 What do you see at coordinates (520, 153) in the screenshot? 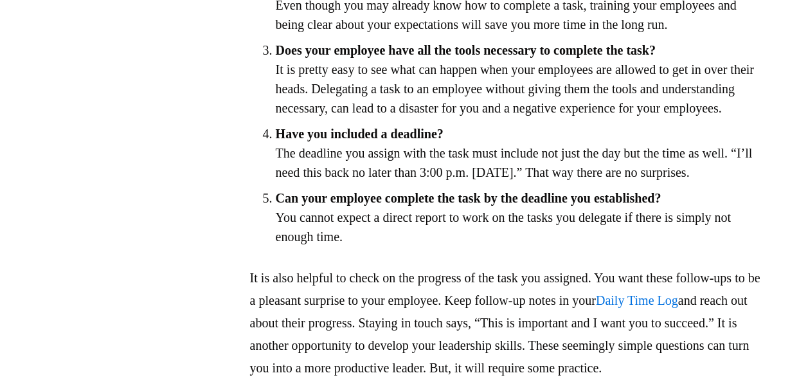
I see `li: The deadline you assign with the task must include not just the day but the time as well. “I’ll n...` at bounding box center [520, 153].